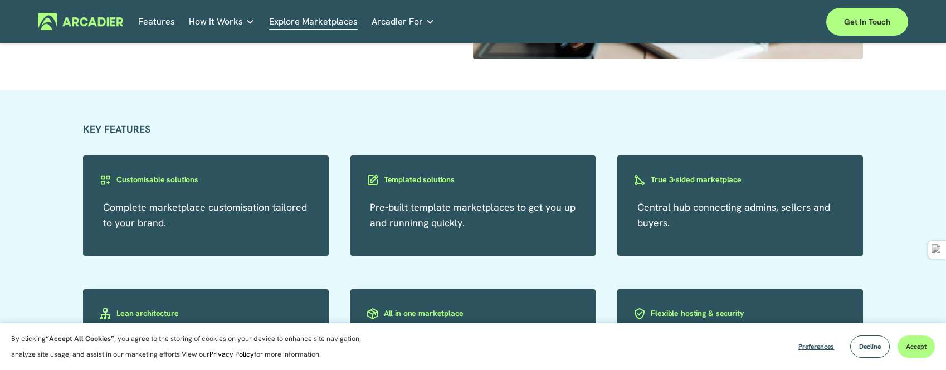 The width and height of the screenshot is (946, 370). Describe the element at coordinates (740, 179) in the screenshot. I see `a: True 3-sided marketplace` at that location.